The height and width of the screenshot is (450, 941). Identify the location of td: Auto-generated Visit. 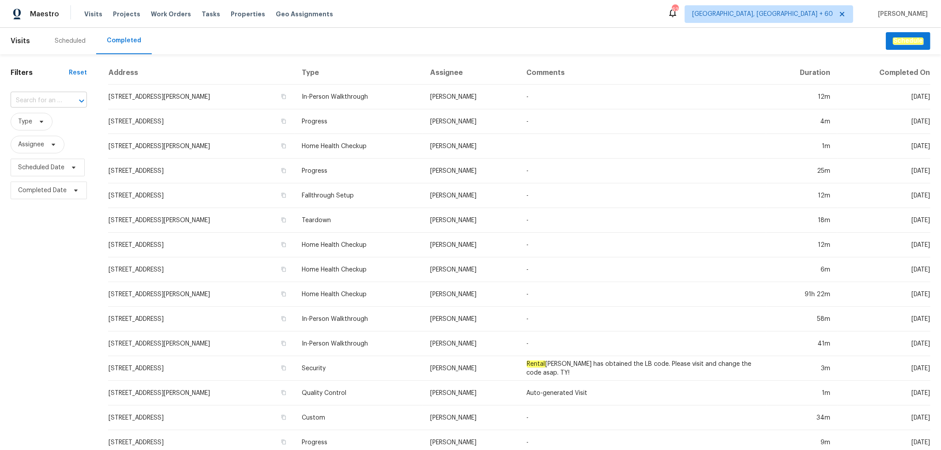
(643, 394).